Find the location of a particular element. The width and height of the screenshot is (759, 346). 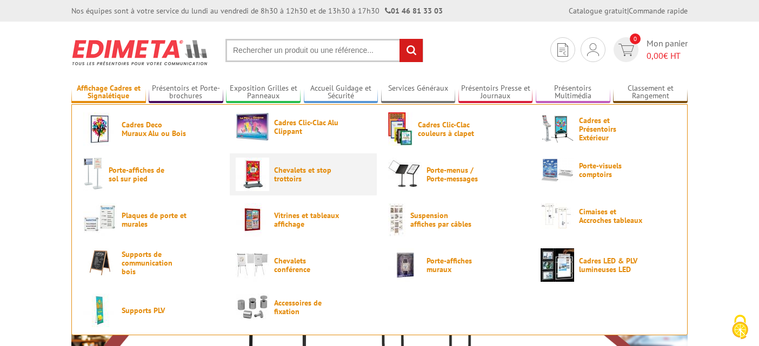

span: Plaques de porte et murales is located at coordinates (154, 220).